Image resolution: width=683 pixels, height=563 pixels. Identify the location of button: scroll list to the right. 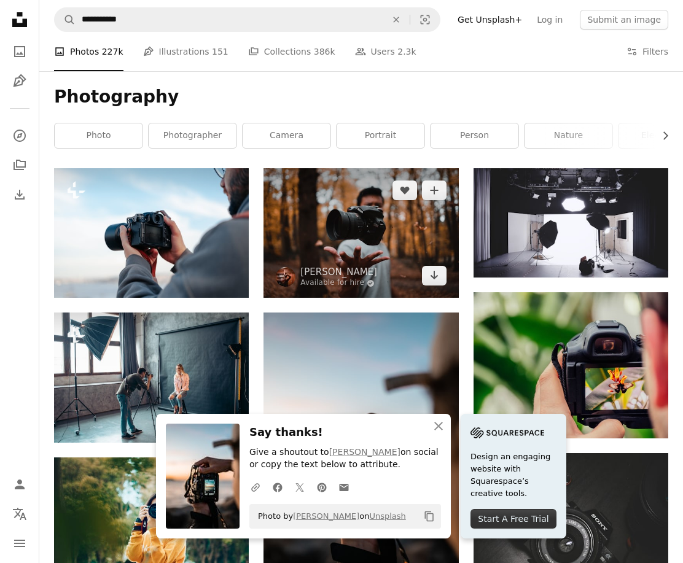
(661, 136).